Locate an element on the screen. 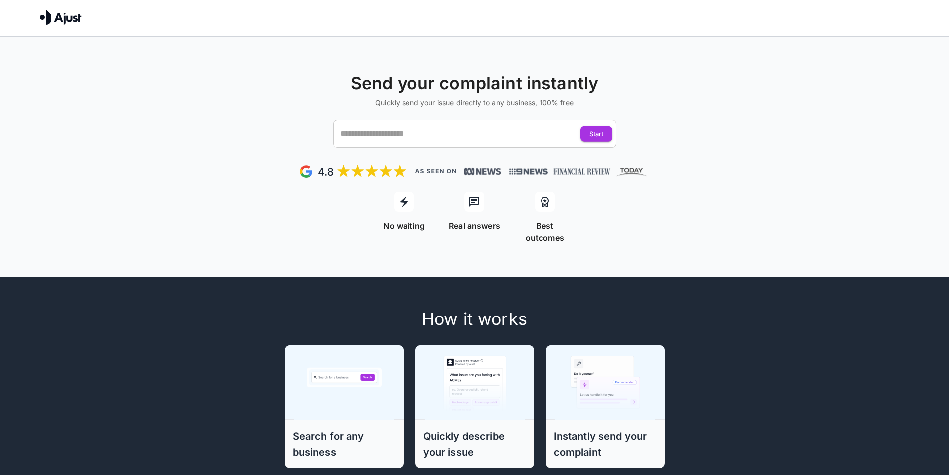 Image resolution: width=949 pixels, height=475 pixels. img: Google Review - 5 stars is located at coordinates (353, 171).